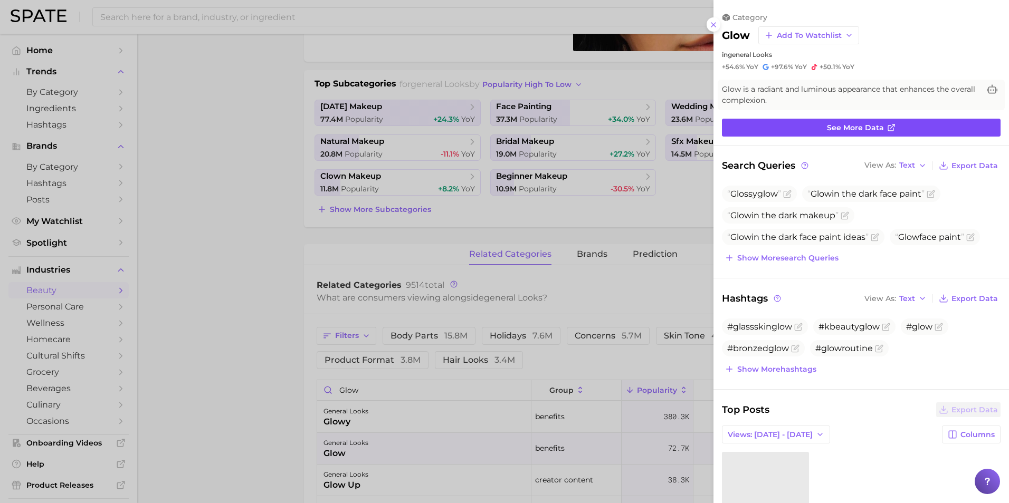 The height and width of the screenshot is (503, 1009). Describe the element at coordinates (758, 348) in the screenshot. I see `span: #bronzedglow` at that location.